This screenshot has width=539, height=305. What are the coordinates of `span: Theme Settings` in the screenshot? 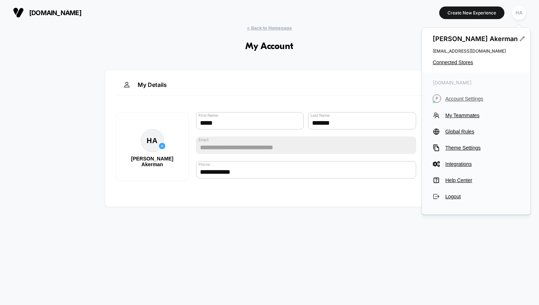 It's located at (482, 148).